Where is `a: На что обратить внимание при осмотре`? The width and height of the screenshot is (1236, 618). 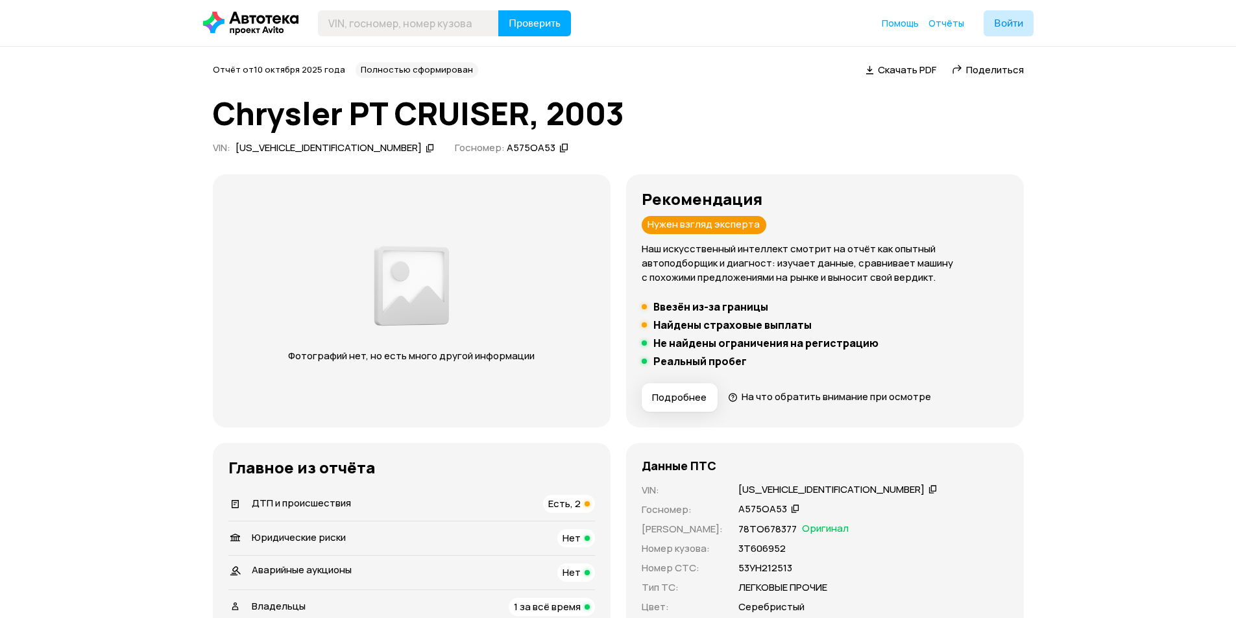 a: На что обратить внимание при осмотре is located at coordinates (830, 396).